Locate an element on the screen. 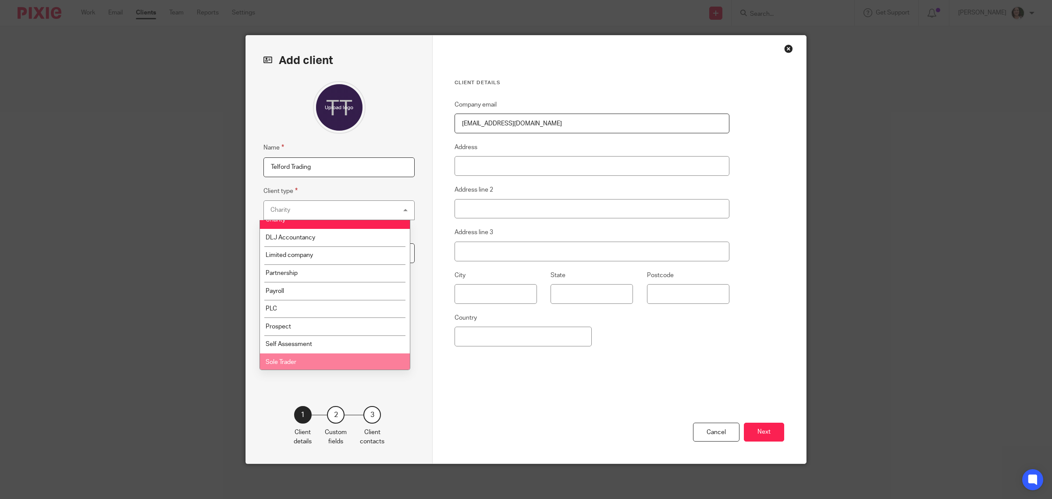 The height and width of the screenshot is (499, 1052). label: Name is located at coordinates (273, 147).